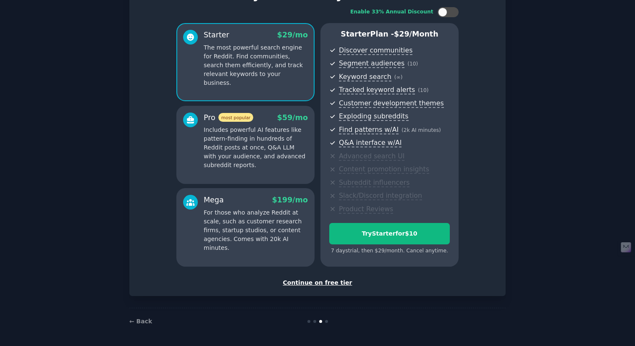 Image resolution: width=635 pixels, height=346 pixels. I want to click on div: Starter, so click(216, 35).